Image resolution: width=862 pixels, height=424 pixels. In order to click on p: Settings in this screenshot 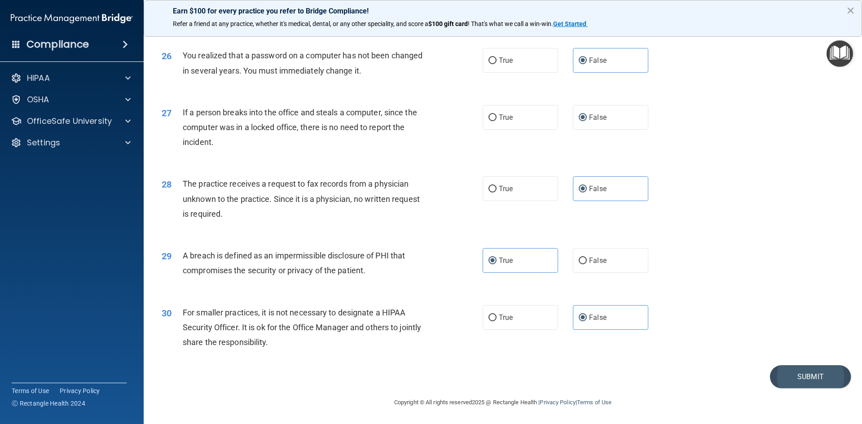, I will do `click(44, 143)`.